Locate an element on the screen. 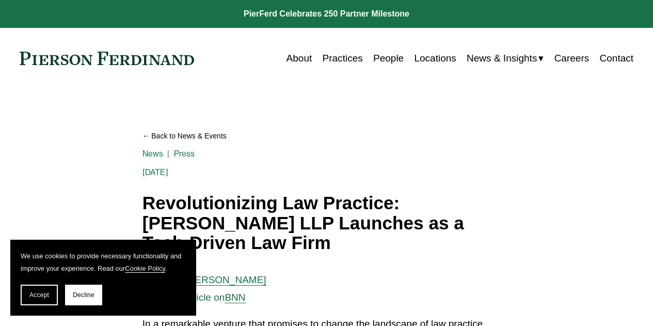 This screenshot has width=653, height=326. a: Cookie Policy is located at coordinates (145, 268).